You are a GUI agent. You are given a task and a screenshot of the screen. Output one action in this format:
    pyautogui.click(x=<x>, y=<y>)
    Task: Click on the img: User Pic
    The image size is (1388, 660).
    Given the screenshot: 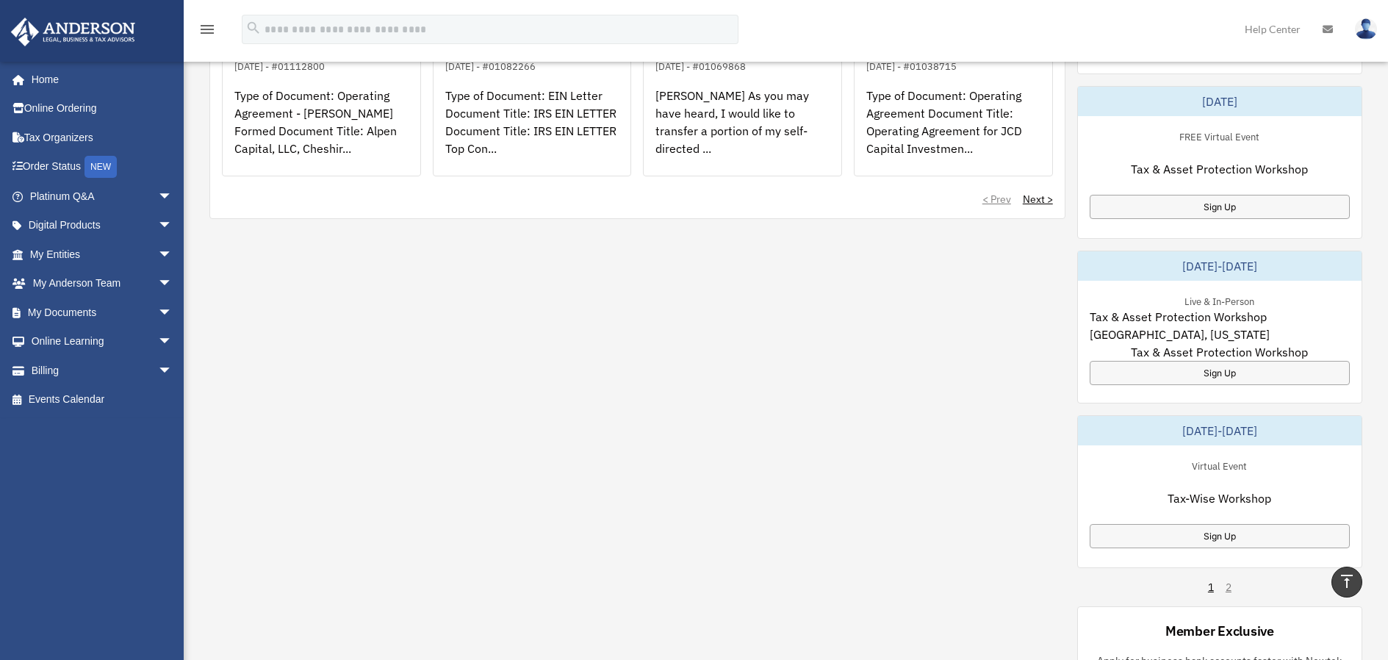 What is the action you would take?
    pyautogui.click(x=1366, y=29)
    